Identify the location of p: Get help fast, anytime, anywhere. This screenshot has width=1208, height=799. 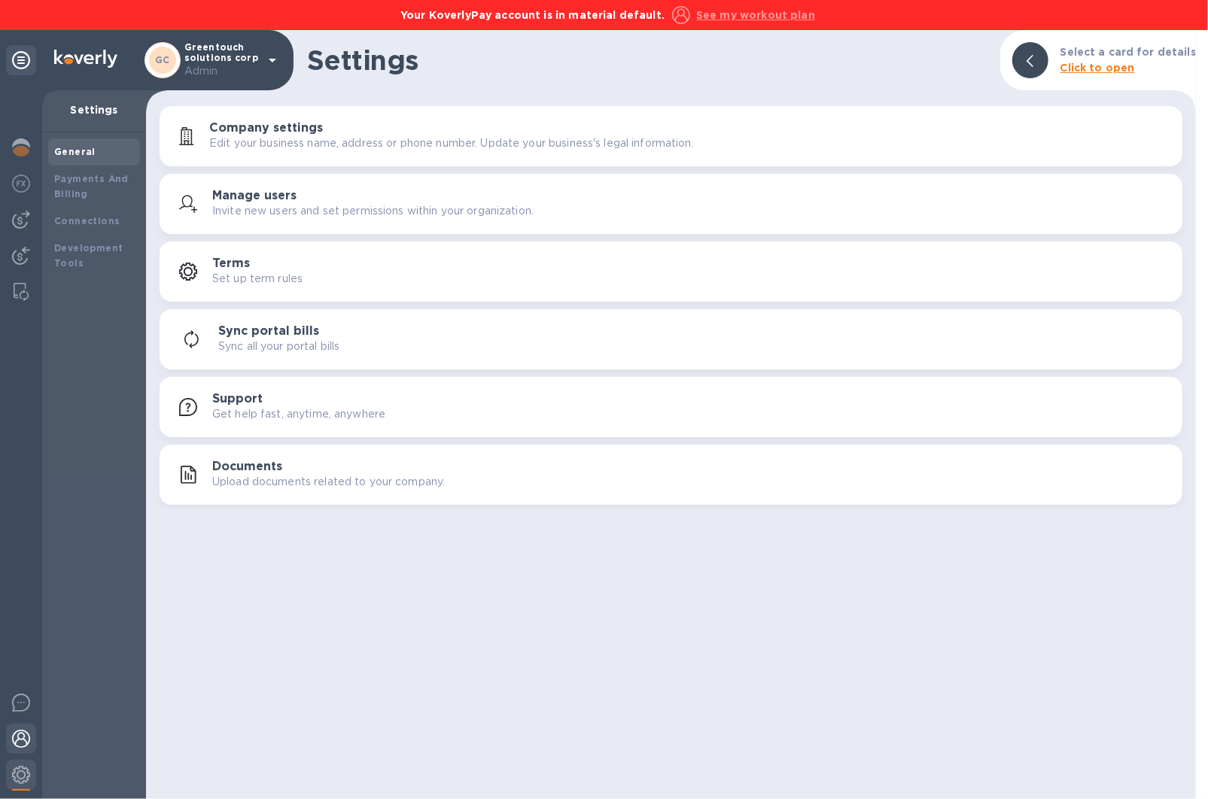
(299, 414).